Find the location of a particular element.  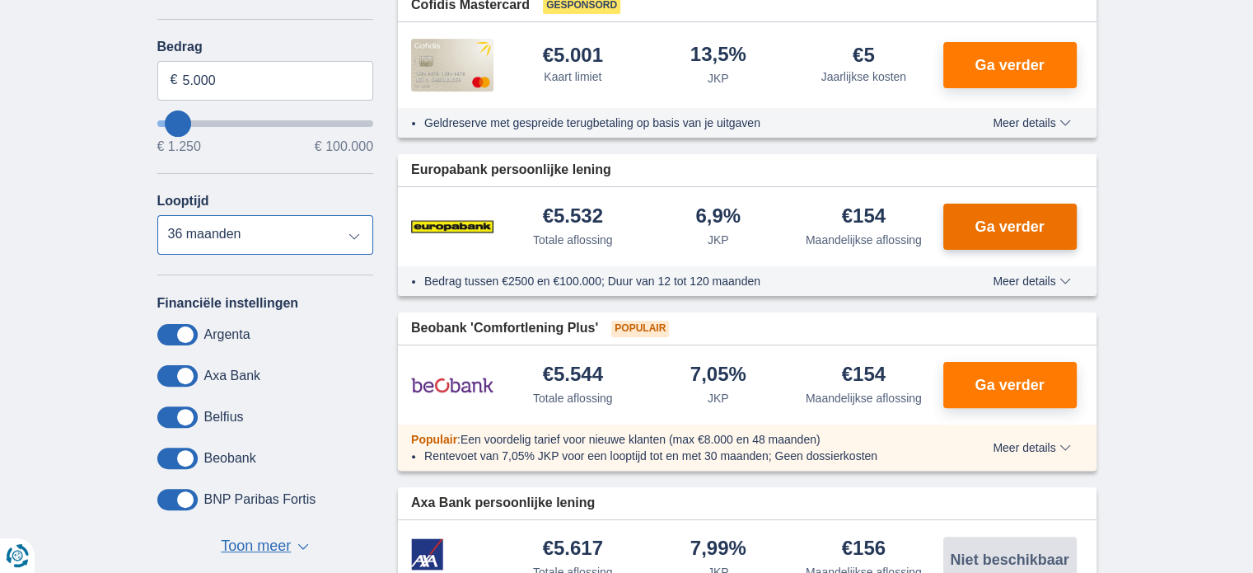

label: Bedrag is located at coordinates (265, 47).